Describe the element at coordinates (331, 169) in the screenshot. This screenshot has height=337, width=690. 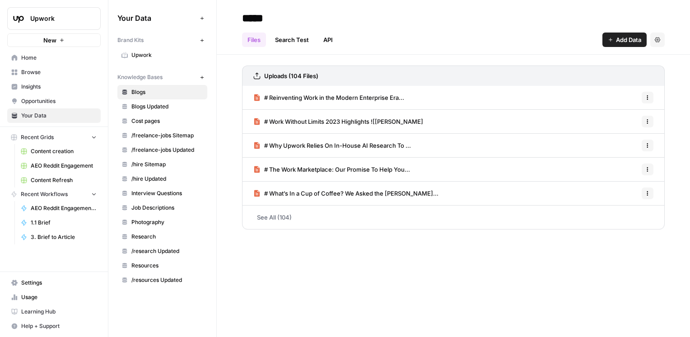
I see `a: # The Work Marketplace: Our Promise To Help You...` at that location.